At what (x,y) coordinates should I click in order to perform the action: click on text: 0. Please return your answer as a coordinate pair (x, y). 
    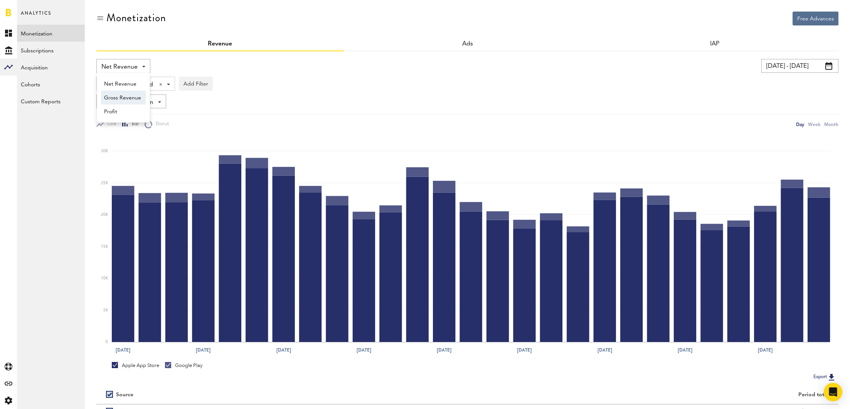
    Looking at the image, I should click on (107, 342).